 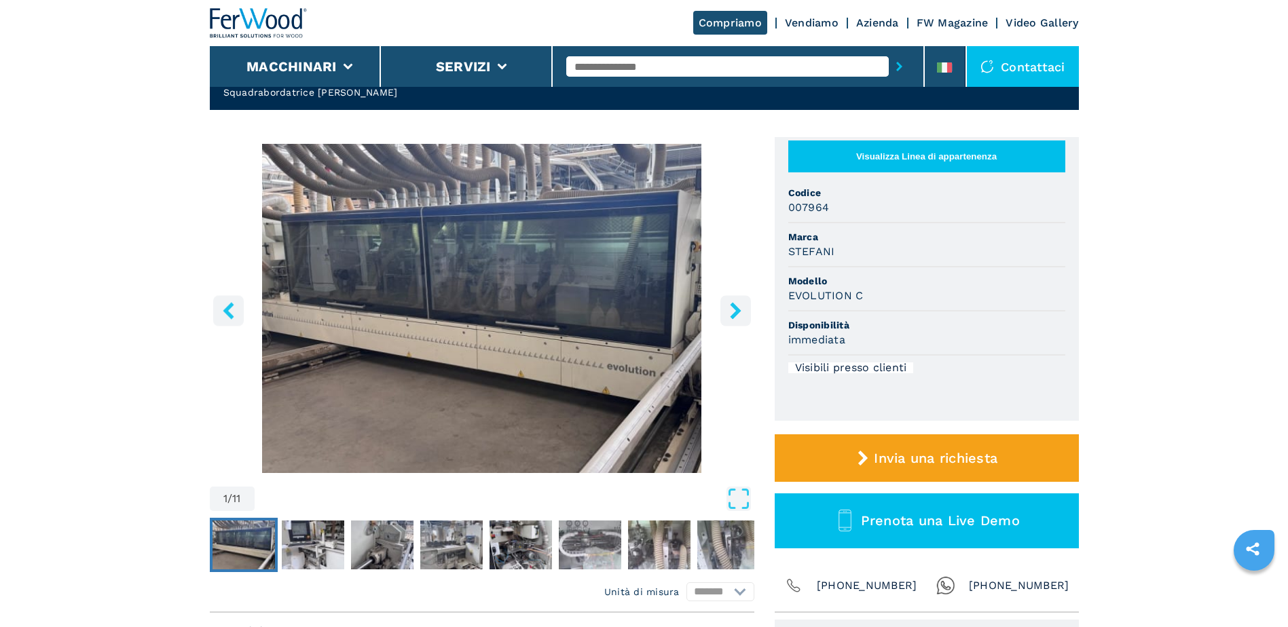 I want to click on button: submit-button, so click(x=899, y=67).